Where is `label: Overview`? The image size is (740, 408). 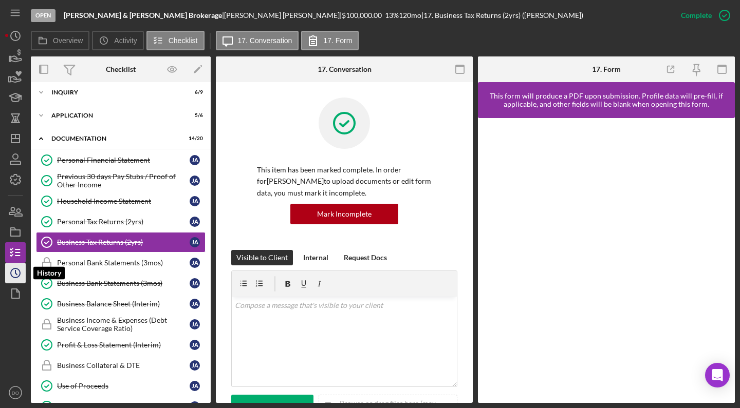
label: Overview is located at coordinates (68, 41).